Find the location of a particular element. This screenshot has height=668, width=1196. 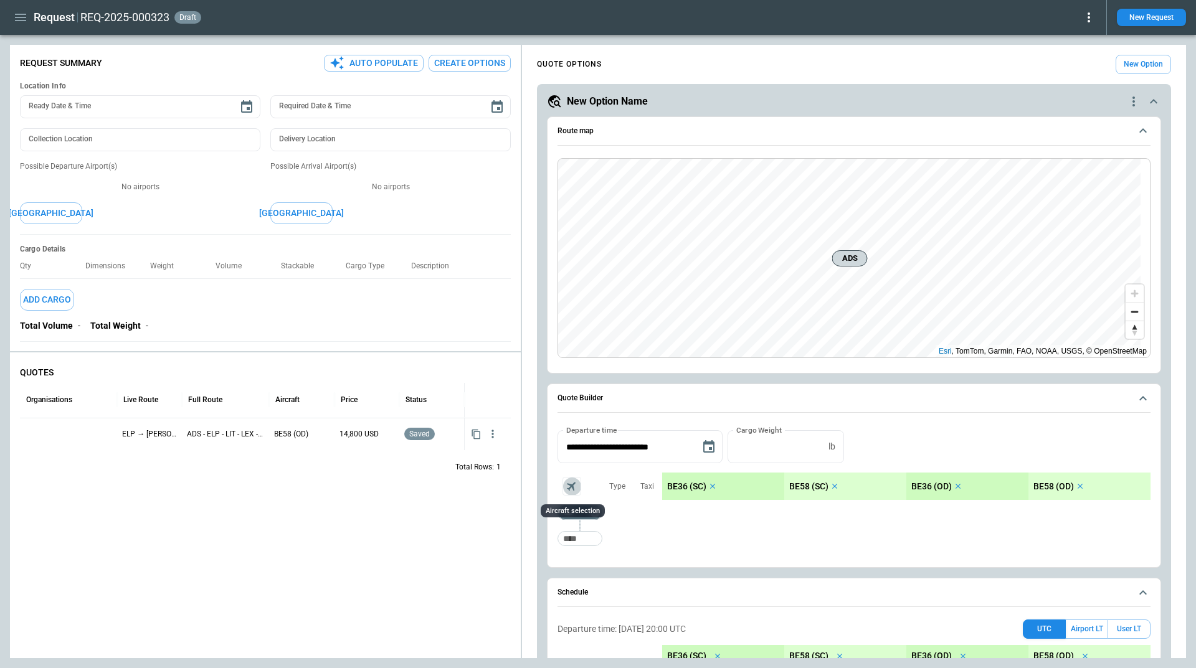

p: Stackable is located at coordinates (302, 266).